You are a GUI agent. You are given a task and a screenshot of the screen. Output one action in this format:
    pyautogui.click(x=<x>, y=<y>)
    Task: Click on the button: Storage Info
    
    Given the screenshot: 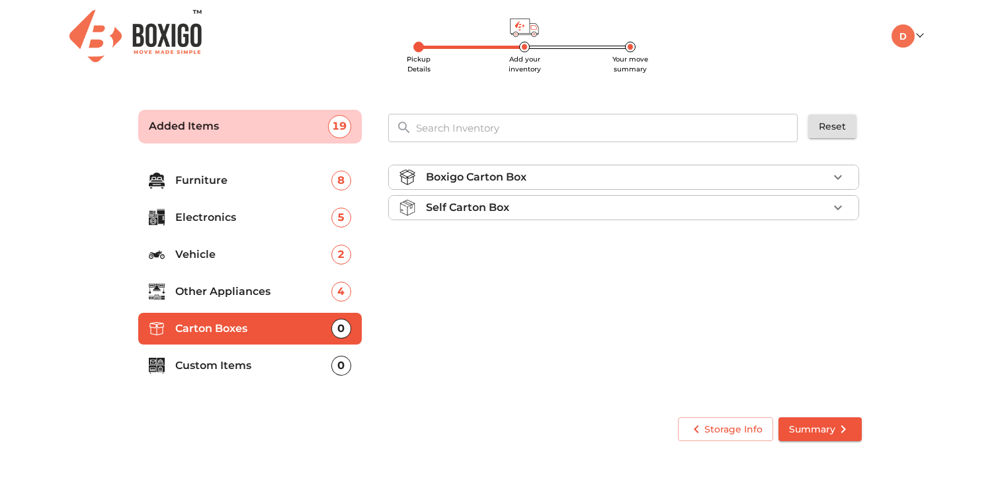 What is the action you would take?
    pyautogui.click(x=725, y=429)
    